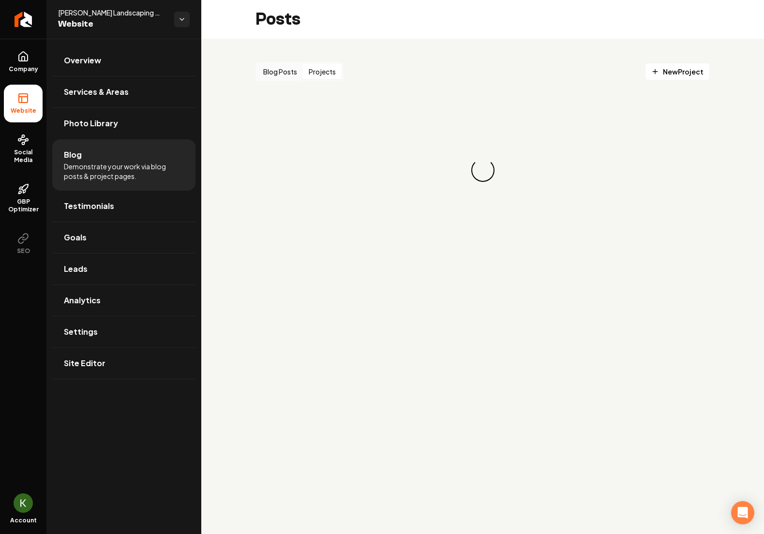 The height and width of the screenshot is (534, 764). I want to click on img: Rebolt Logo, so click(23, 19).